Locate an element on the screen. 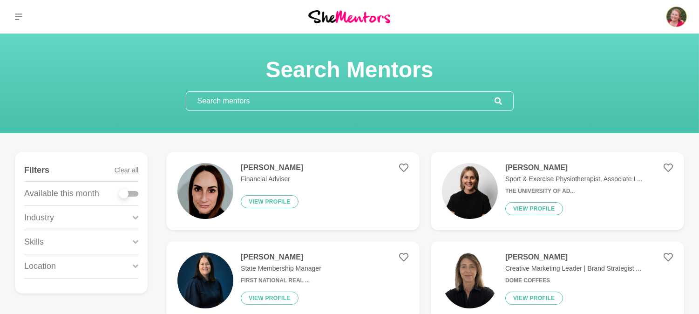 Image resolution: width=699 pixels, height=314 pixels. h4: Filters is located at coordinates (37, 170).